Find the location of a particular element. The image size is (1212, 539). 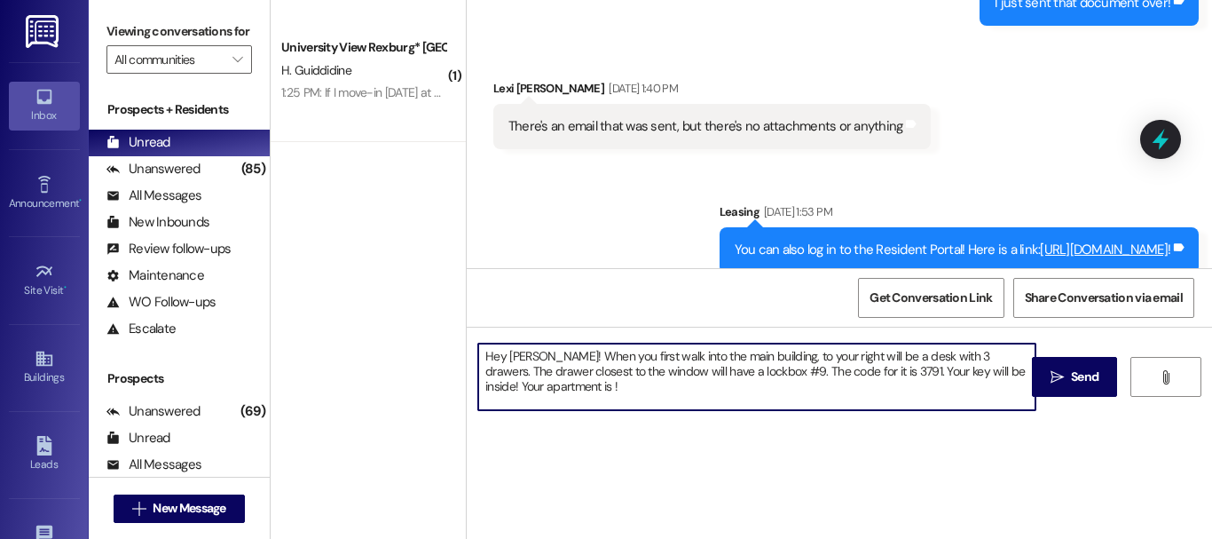

a: Inbox is located at coordinates (44, 106).